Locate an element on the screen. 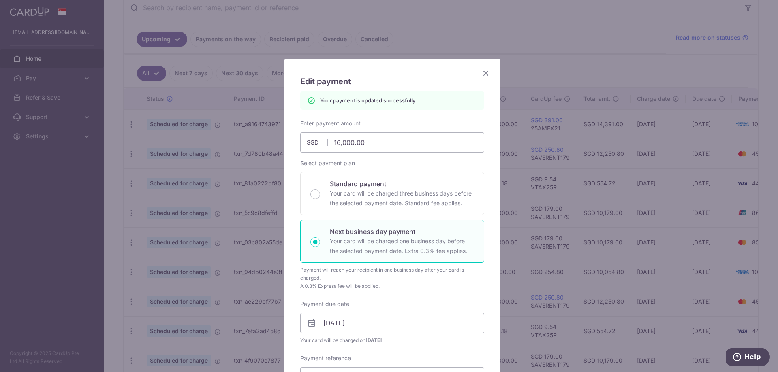 Image resolution: width=778 pixels, height=372 pixels. div: Payment will reach your recipient in one business day after your card is charged. is located at coordinates (392, 274).